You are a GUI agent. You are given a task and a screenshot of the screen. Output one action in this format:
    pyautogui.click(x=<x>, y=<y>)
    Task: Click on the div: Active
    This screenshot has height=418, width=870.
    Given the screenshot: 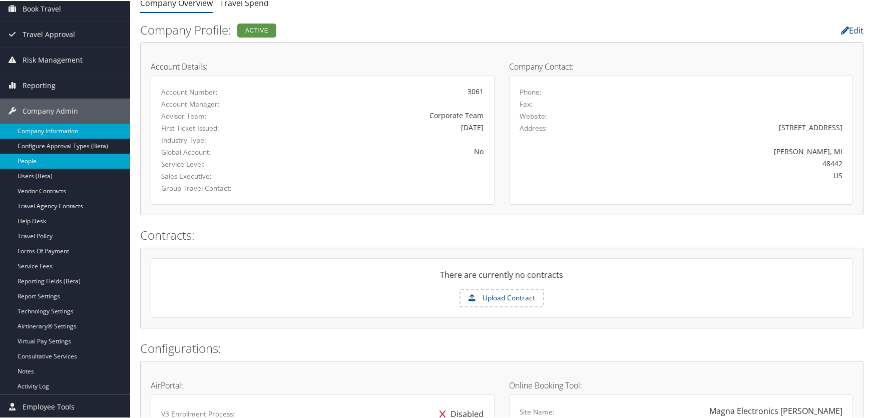 What is the action you would take?
    pyautogui.click(x=257, y=30)
    